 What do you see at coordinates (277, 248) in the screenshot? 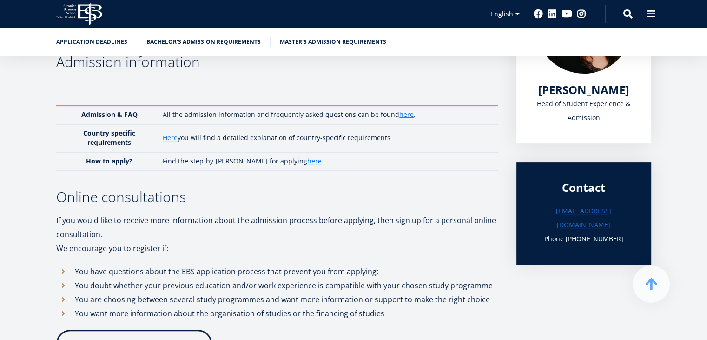
I see `p: We encourage you to register if:` at bounding box center [277, 248].